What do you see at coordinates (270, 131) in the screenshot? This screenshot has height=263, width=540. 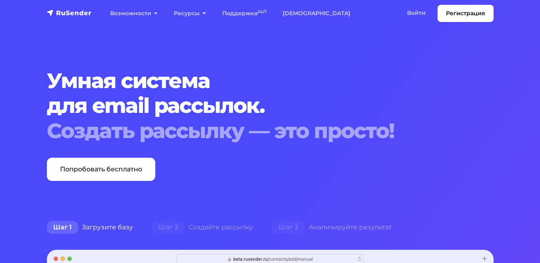 I see `div: Создать рассылку — это просто!` at bounding box center [270, 131].